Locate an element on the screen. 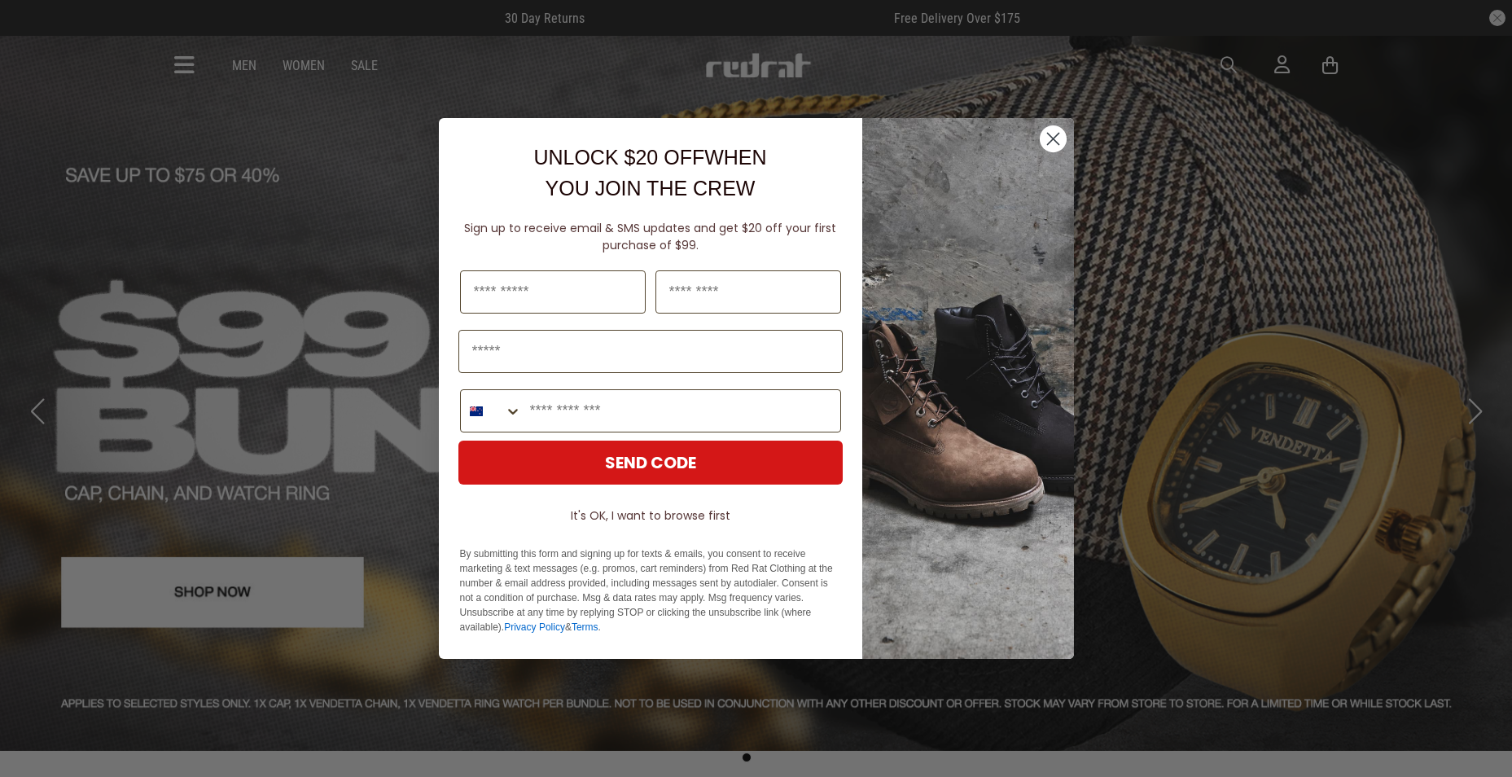 The width and height of the screenshot is (1512, 777). a: Privacy Policy is located at coordinates (534, 627).